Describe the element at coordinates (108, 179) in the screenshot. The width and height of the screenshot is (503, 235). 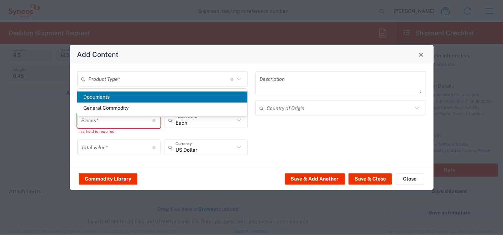
I see `button: Commodity Library` at that location.